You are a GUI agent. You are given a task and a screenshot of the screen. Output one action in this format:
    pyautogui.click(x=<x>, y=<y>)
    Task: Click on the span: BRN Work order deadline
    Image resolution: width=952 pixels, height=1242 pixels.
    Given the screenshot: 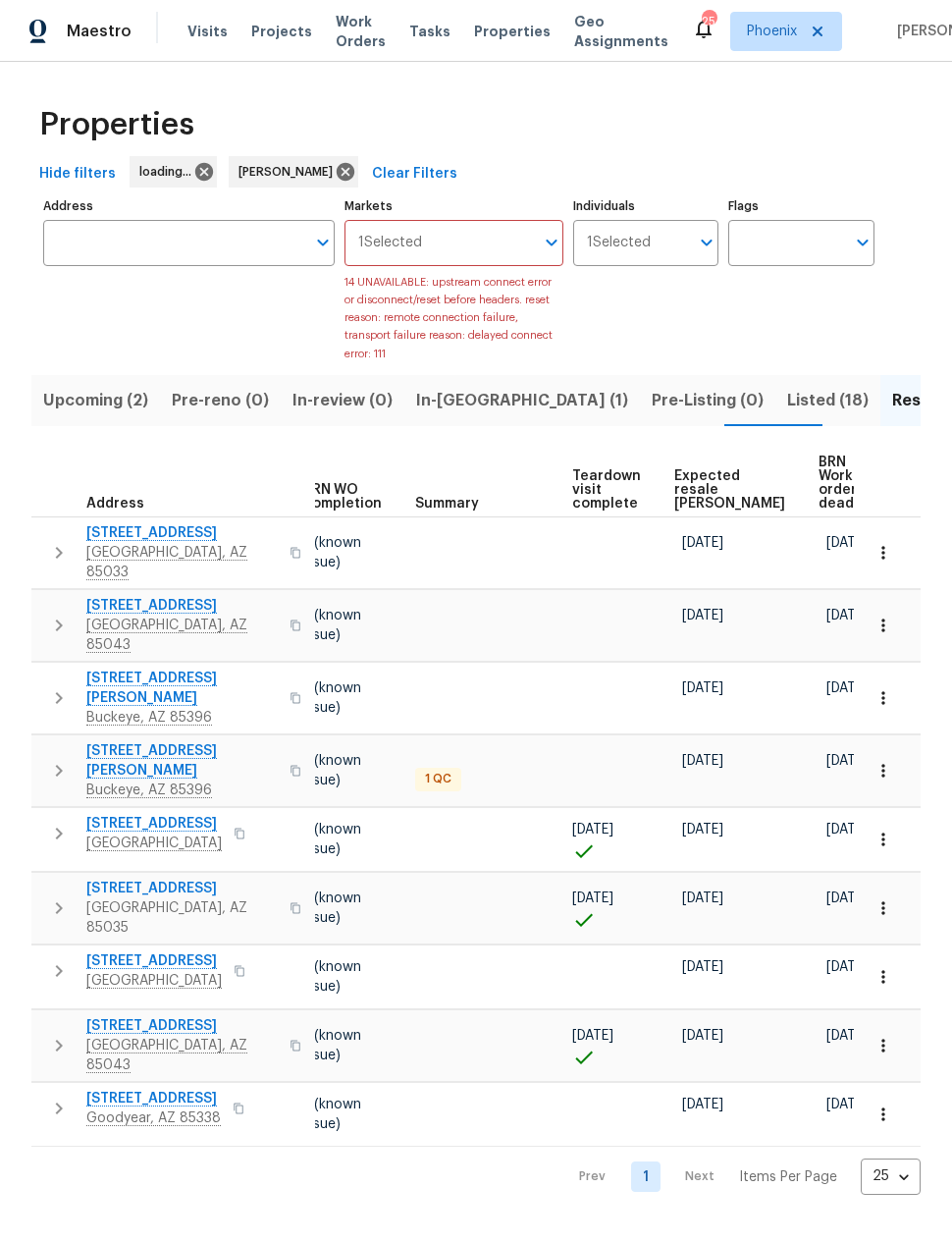 What is the action you would take?
    pyautogui.click(x=849, y=483)
    